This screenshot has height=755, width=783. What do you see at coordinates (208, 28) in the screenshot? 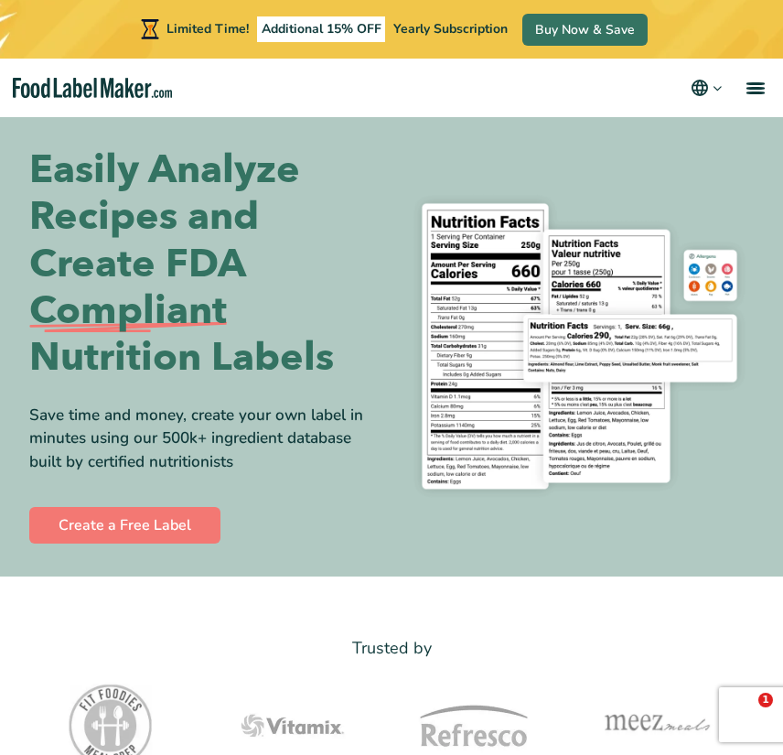
I see `span: Limited Time!` at bounding box center [208, 28].